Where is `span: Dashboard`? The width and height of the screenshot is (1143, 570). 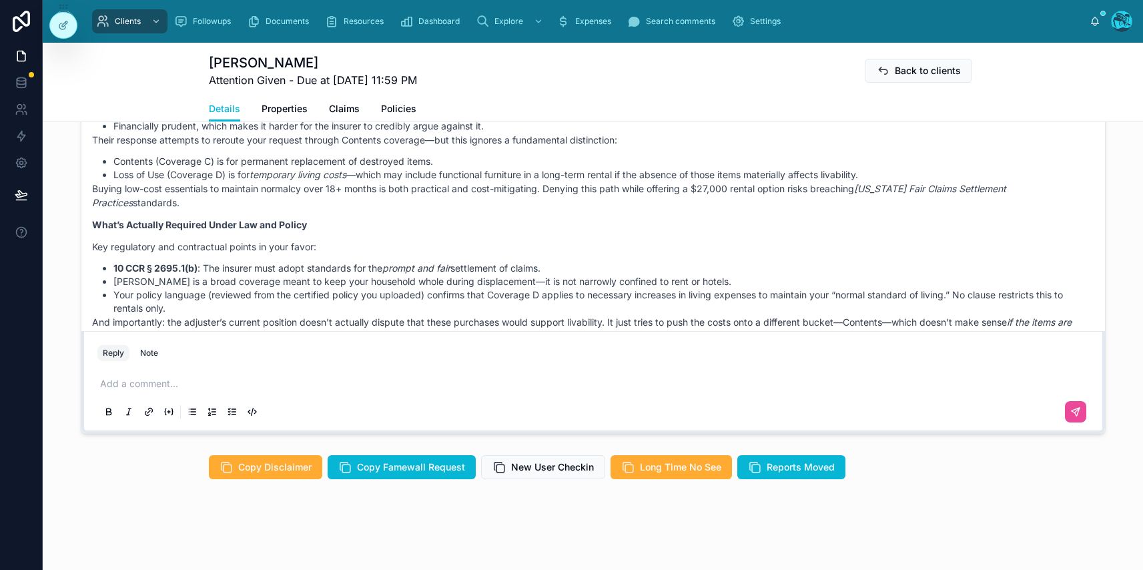
span: Dashboard is located at coordinates (439, 21).